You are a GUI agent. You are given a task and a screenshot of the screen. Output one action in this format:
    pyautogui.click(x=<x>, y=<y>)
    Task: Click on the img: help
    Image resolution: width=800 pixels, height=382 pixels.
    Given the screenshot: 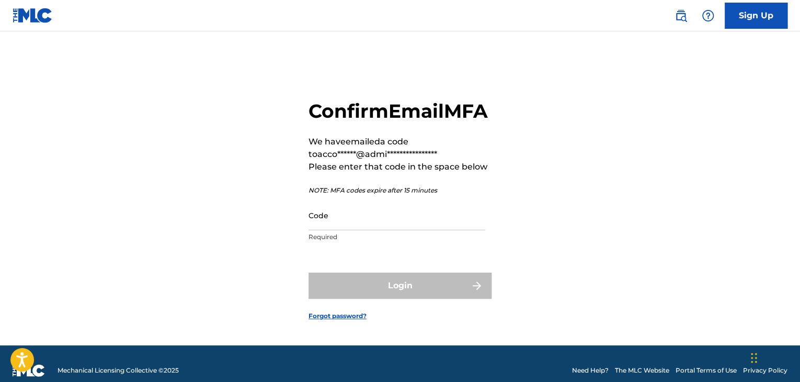 What is the action you would take?
    pyautogui.click(x=708, y=16)
    